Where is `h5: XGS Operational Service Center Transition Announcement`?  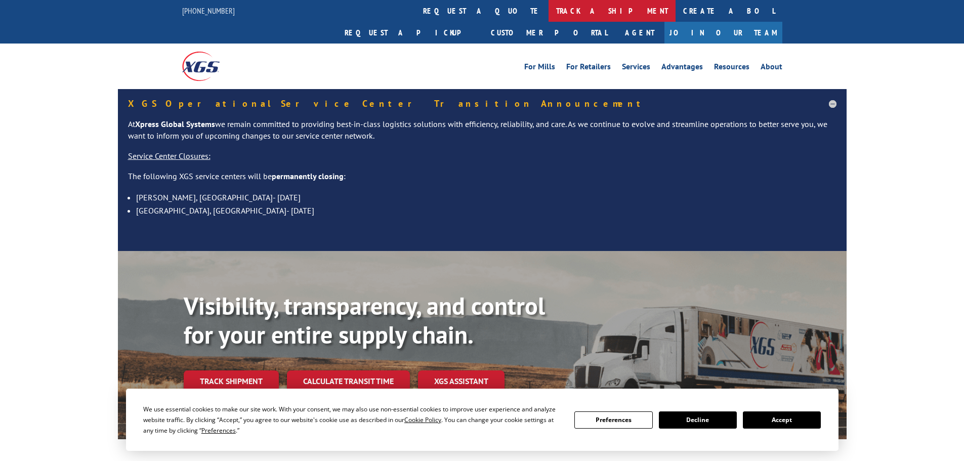 h5: XGS Operational Service Center Transition Announcement is located at coordinates (482, 104).